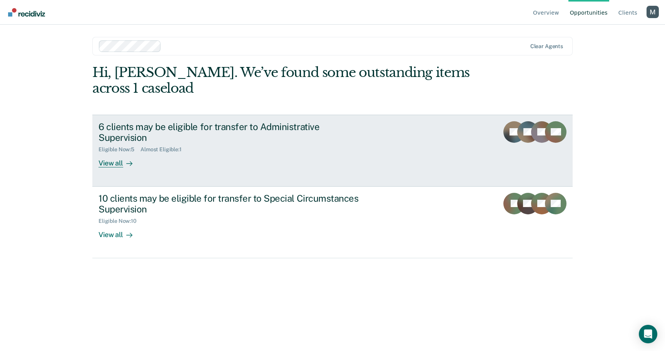  Describe the element at coordinates (121, 221) in the screenshot. I see `div: Eligible Now : 10` at that location.